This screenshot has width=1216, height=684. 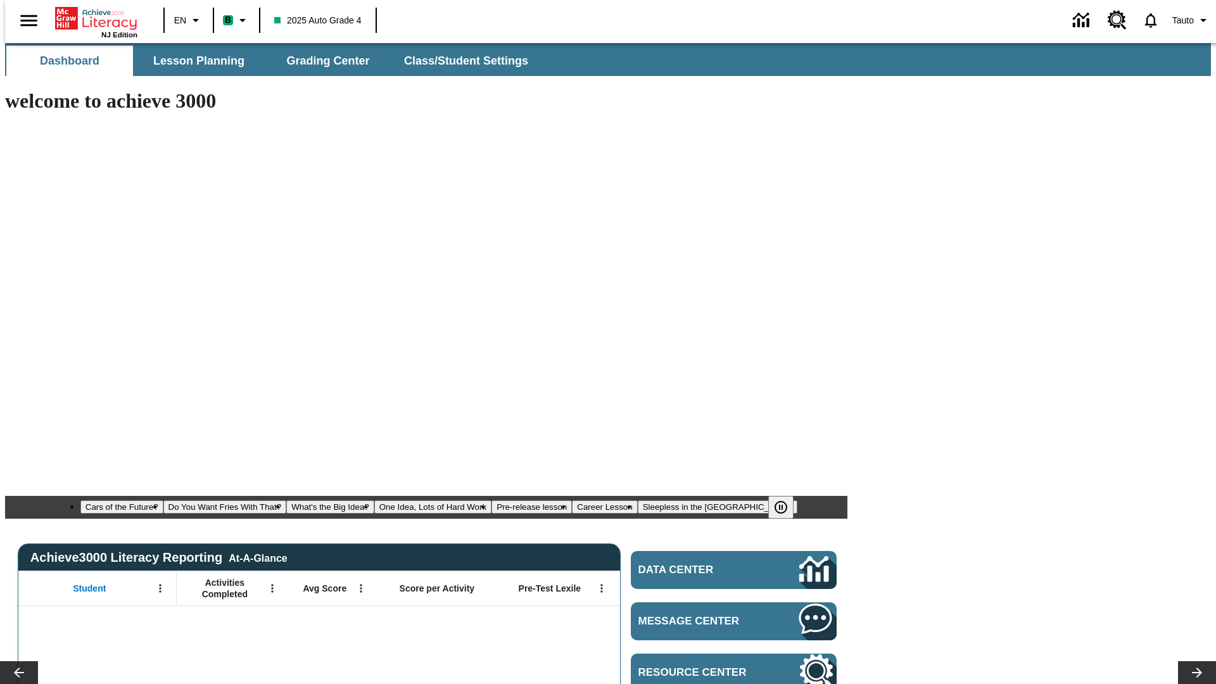 What do you see at coordinates (1151, 20) in the screenshot?
I see `a: Notifications` at bounding box center [1151, 20].